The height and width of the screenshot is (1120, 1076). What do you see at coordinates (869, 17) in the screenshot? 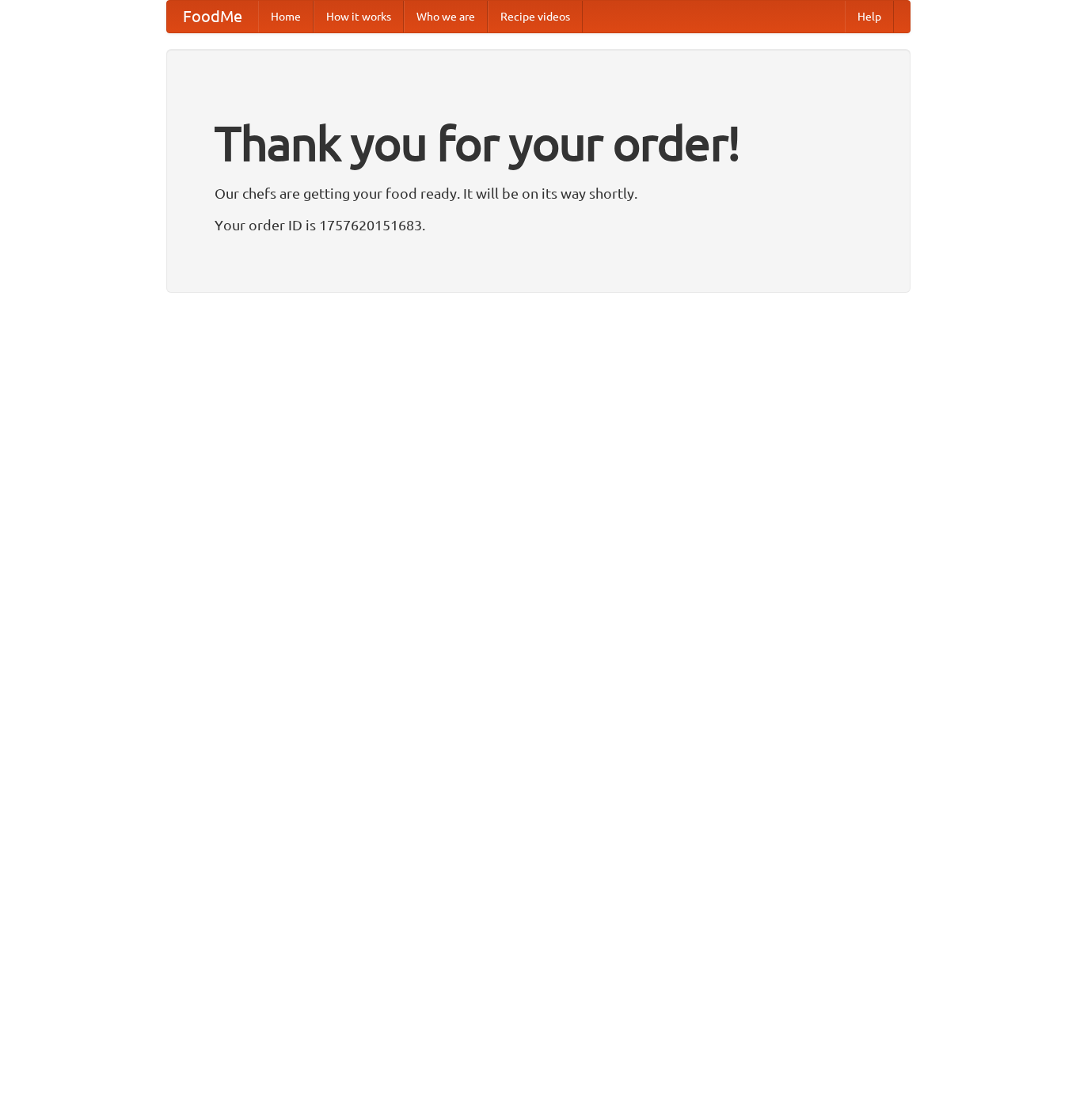
I see `a: Help` at bounding box center [869, 17].